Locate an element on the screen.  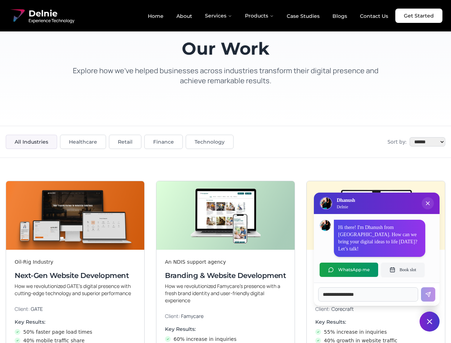
p: How we revolutionized GATE’s digital presence with cutting-edge technology and superior performance is located at coordinates (75, 290).